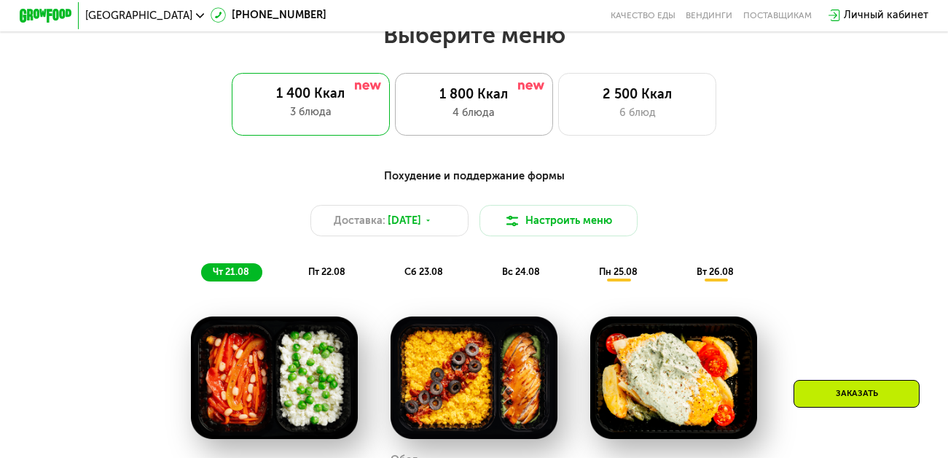 The height and width of the screenshot is (458, 948). What do you see at coordinates (474, 113) in the screenshot?
I see `div: 4 блюда` at bounding box center [474, 113].